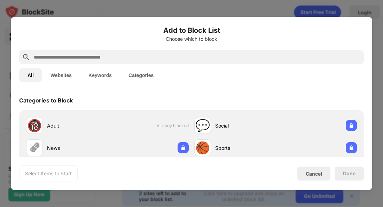 The image size is (383, 207). I want to click on button: All, so click(31, 75).